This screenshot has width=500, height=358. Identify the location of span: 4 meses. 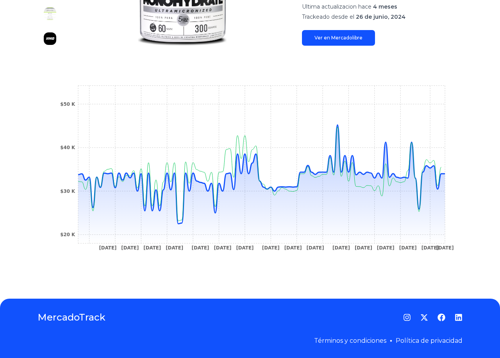
(385, 7).